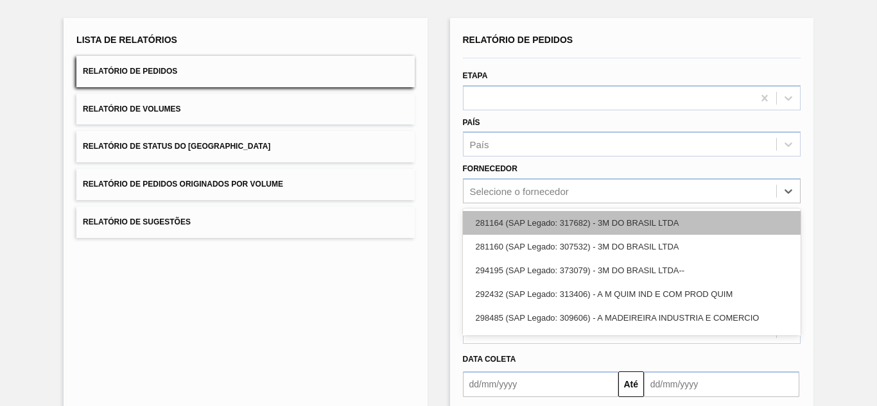 The height and width of the screenshot is (406, 877). Describe the element at coordinates (632, 318) in the screenshot. I see `div: 298485 (SAP Legado: 309606) - A MADEIREIRA INDUSTRIA E COMERCIO` at that location.